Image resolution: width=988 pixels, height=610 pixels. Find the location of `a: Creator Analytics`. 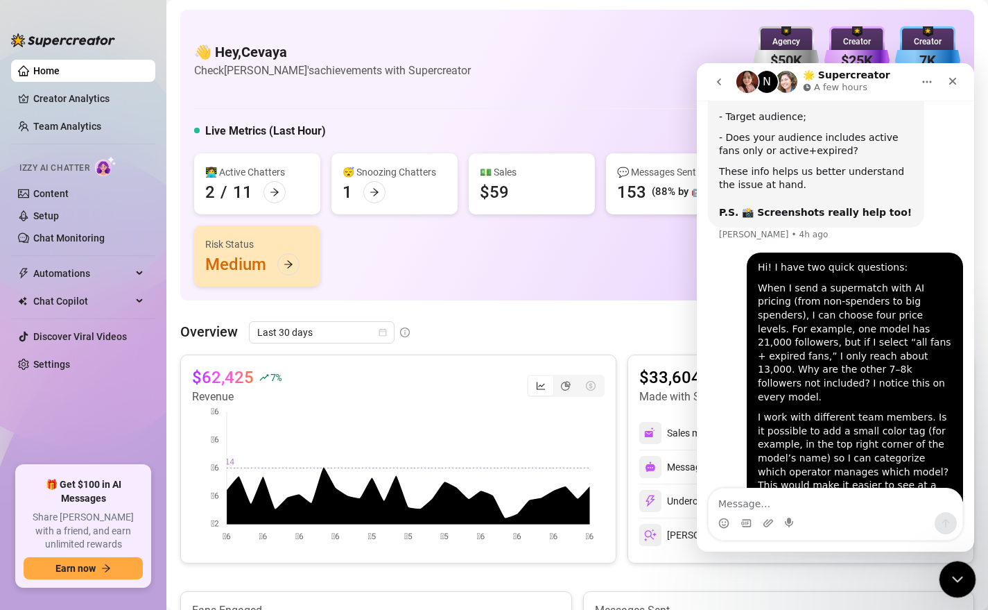

a: Creator Analytics is located at coordinates (89, 98).